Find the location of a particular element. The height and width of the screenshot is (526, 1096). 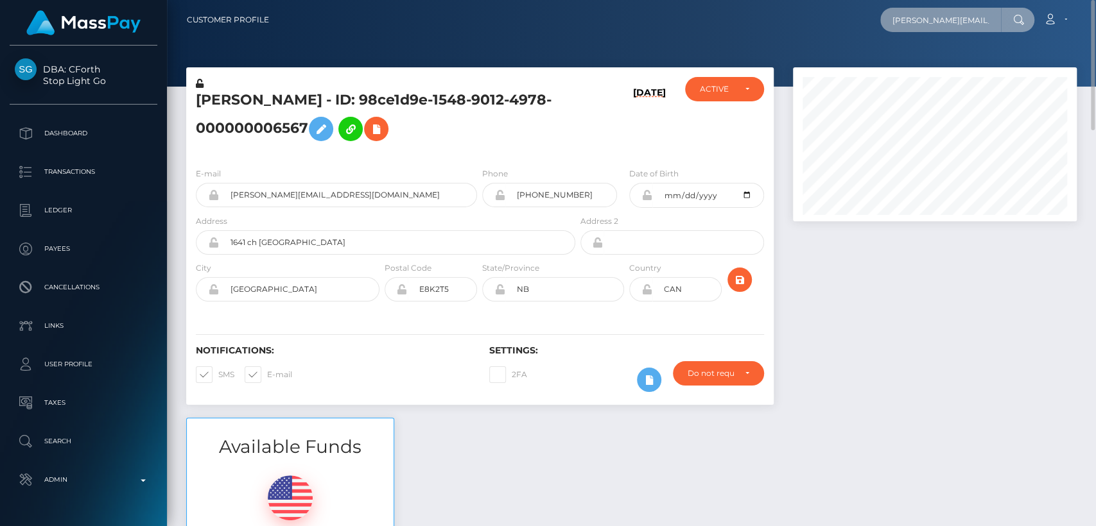

span: DBA: CForth Stop Light Go is located at coordinates (83, 75).